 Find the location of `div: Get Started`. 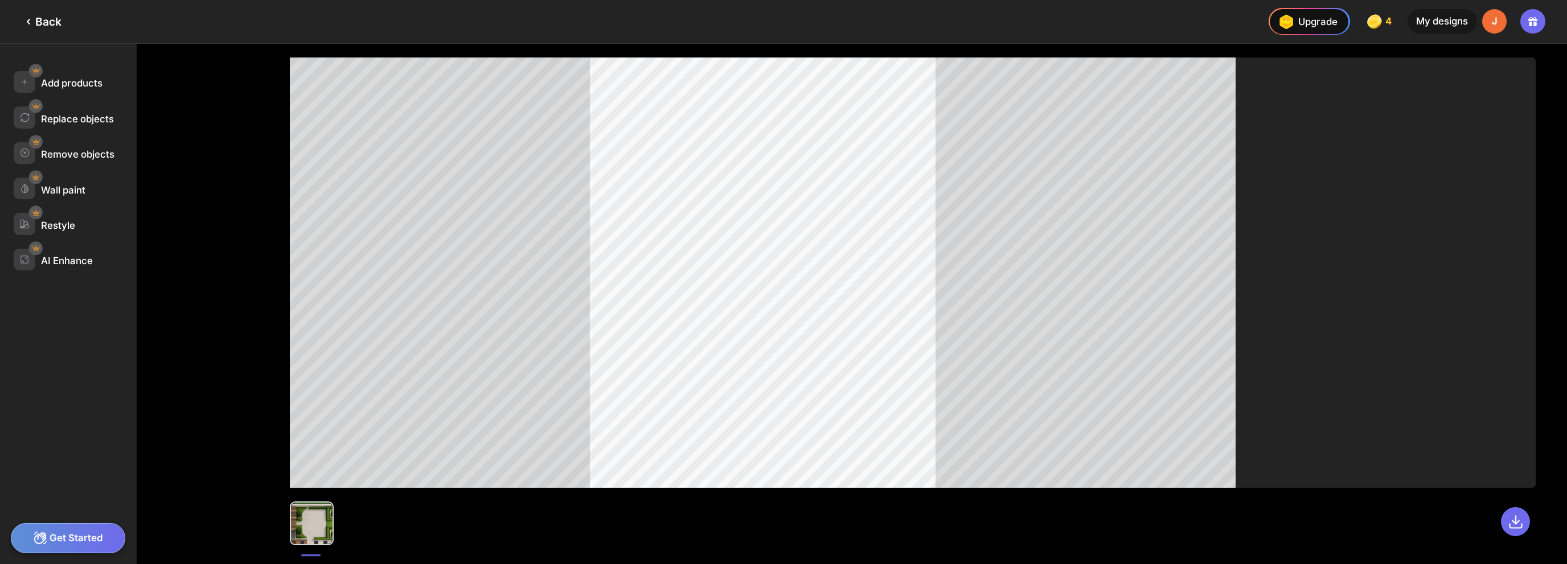

div: Get Started is located at coordinates (68, 538).